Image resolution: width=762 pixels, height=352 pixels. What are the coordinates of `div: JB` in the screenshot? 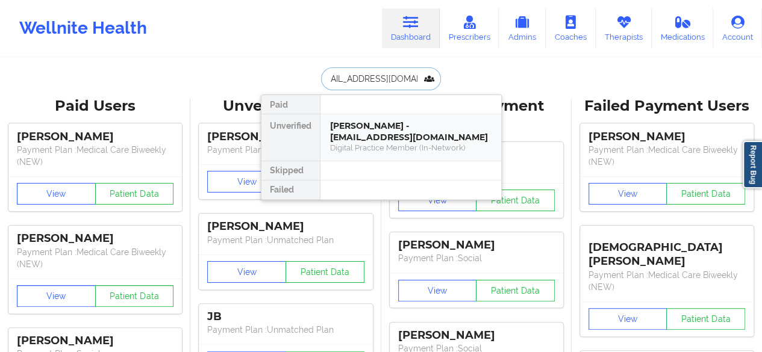 It's located at (286, 317).